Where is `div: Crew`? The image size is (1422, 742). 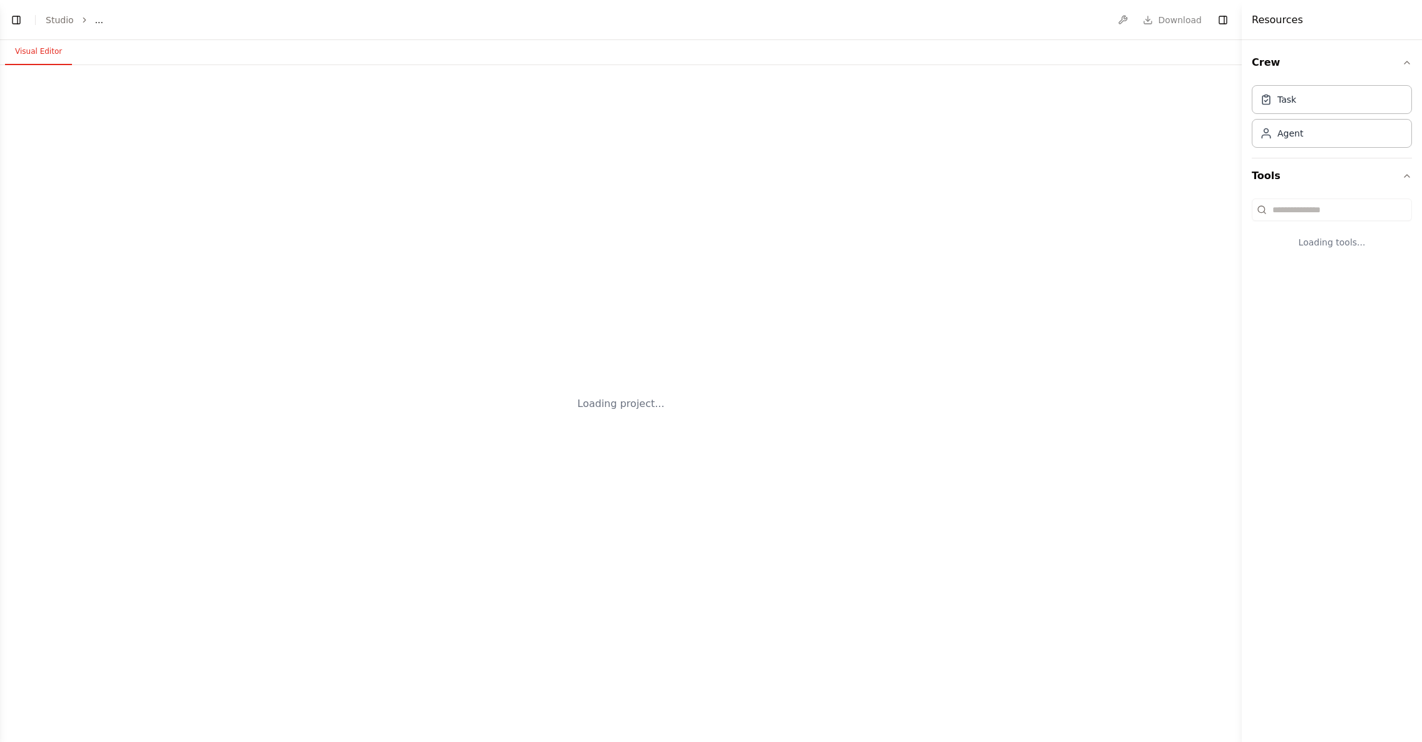 div: Crew is located at coordinates (1332, 119).